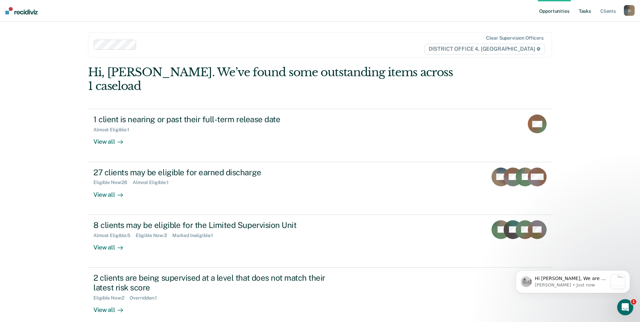 The width and height of the screenshot is (640, 322). Describe the element at coordinates (320, 241) in the screenshot. I see `a: 8 clients may be eligible for the Limited Supervision UnitAlmost Eligible:5Eligible Now:3Marked I...` at that location.